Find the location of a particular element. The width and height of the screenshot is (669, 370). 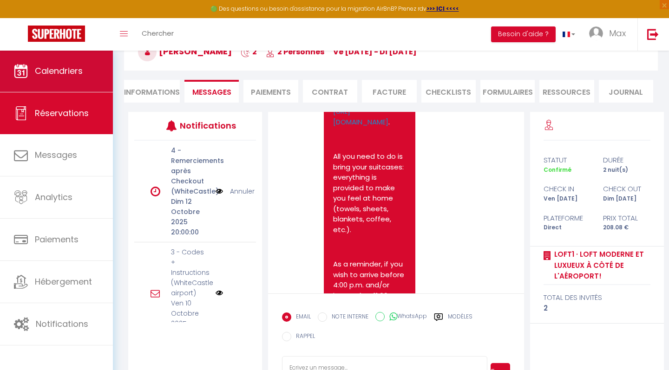

h3: Notifications is located at coordinates (205, 125).